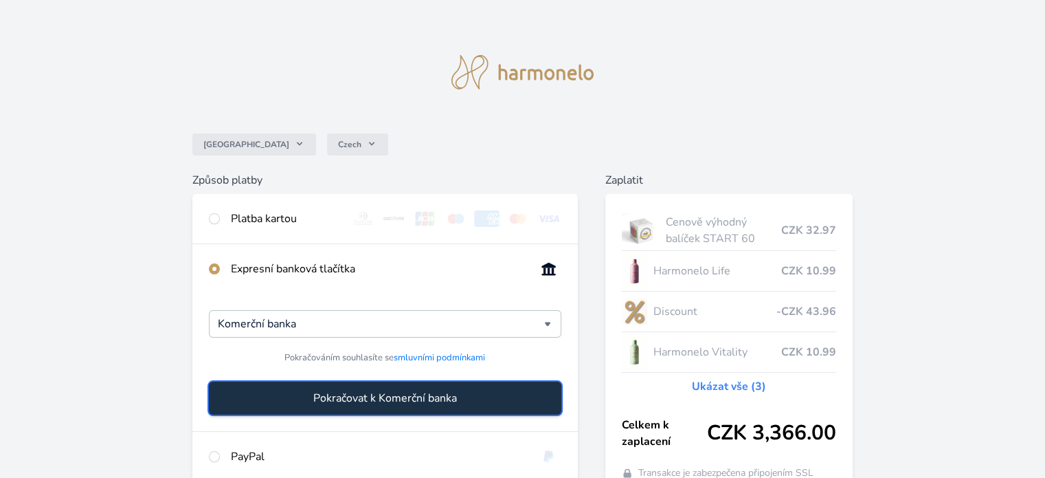 This screenshot has height=478, width=1045. Describe the element at coordinates (635, 311) in the screenshot. I see `img: discount-lo.png` at that location.